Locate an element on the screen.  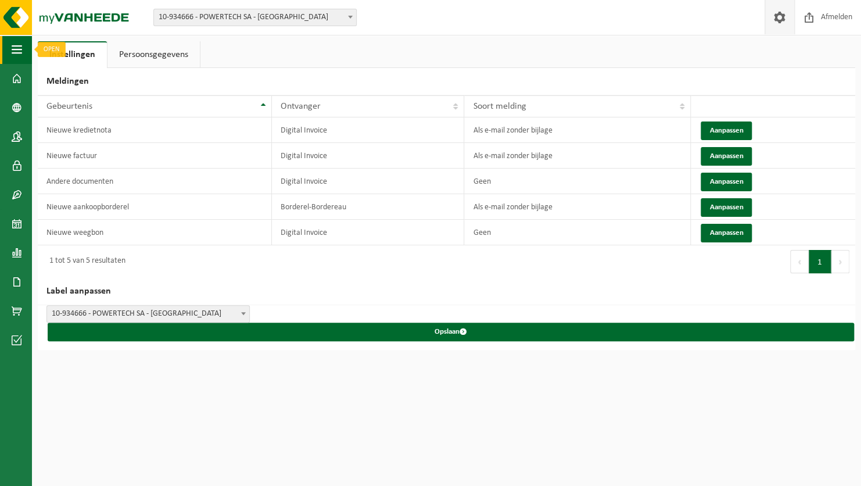
div: 1 tot 5 van 5 resultaten is located at coordinates (84, 261).